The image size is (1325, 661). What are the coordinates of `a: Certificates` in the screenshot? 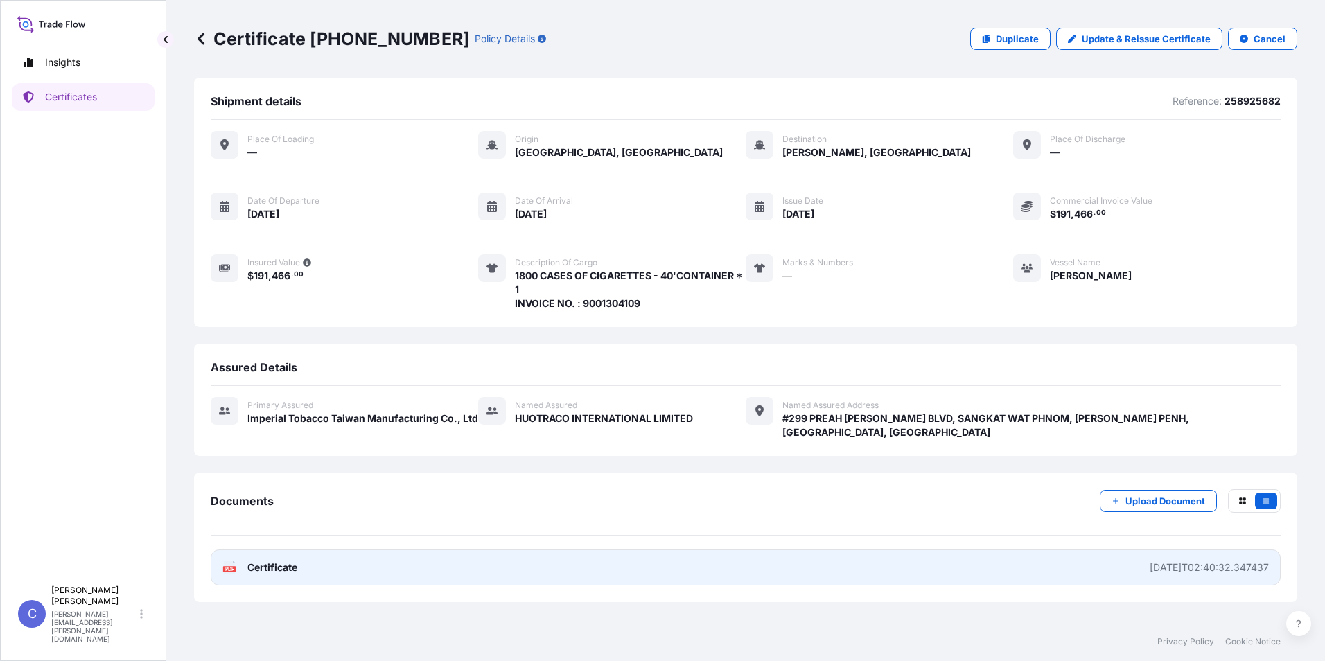 It's located at (83, 97).